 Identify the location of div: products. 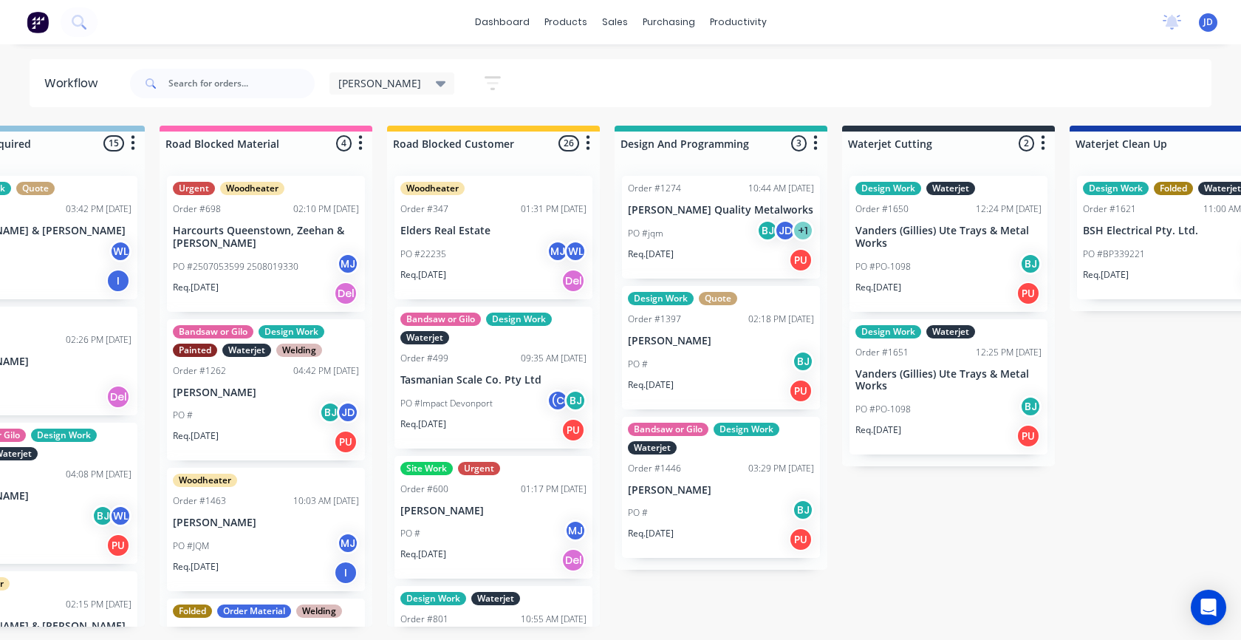
(566, 22).